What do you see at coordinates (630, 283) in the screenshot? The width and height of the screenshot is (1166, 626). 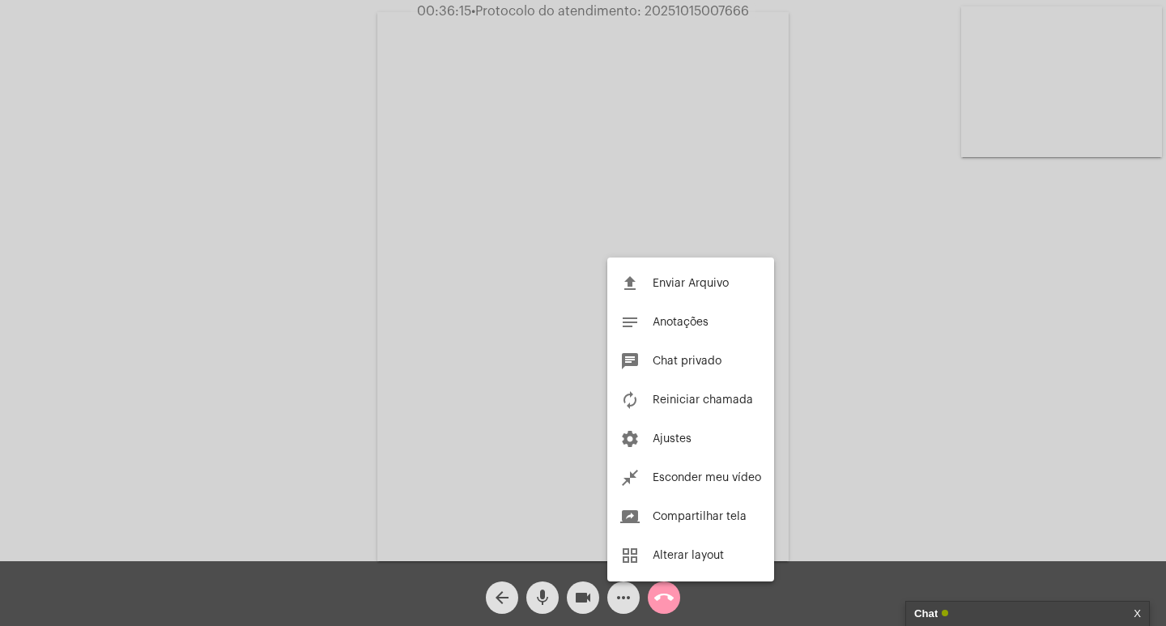 I see `mat-icon: file_upload` at bounding box center [630, 283].